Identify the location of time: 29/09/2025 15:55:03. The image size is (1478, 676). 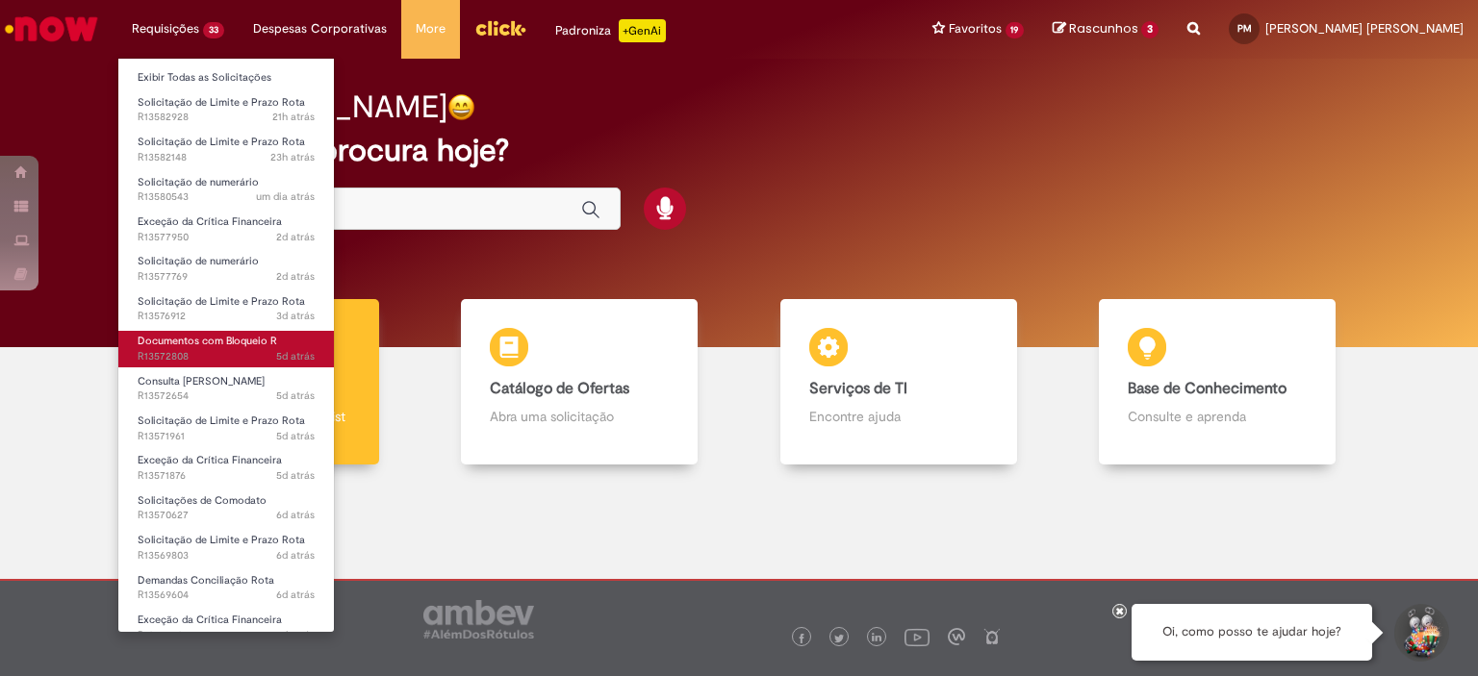
(295, 237).